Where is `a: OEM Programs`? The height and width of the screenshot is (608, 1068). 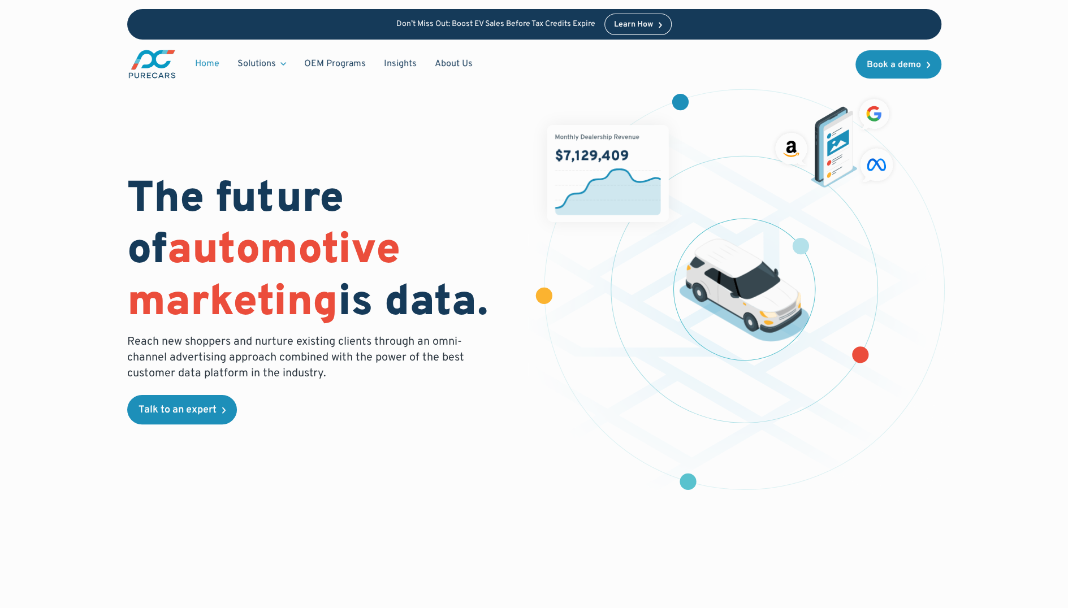
a: OEM Programs is located at coordinates (335, 64).